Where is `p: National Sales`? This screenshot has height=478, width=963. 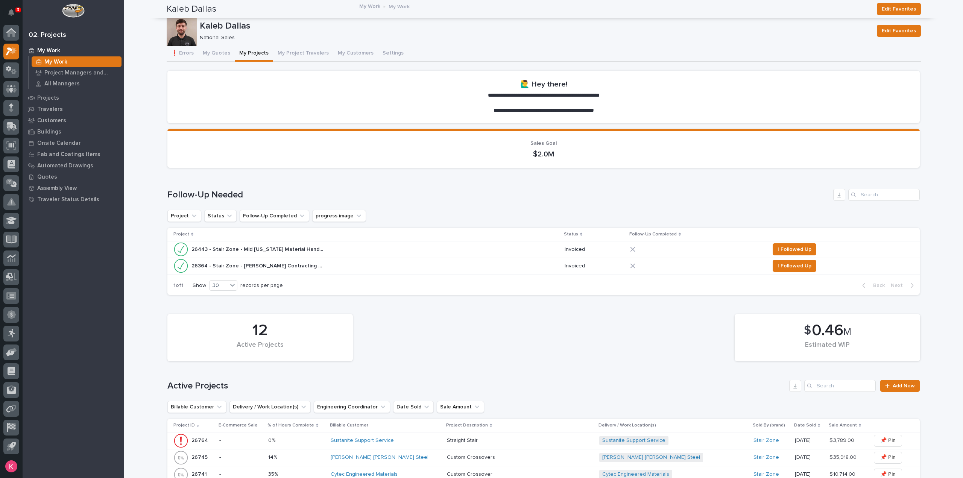 p: National Sales is located at coordinates (534, 38).